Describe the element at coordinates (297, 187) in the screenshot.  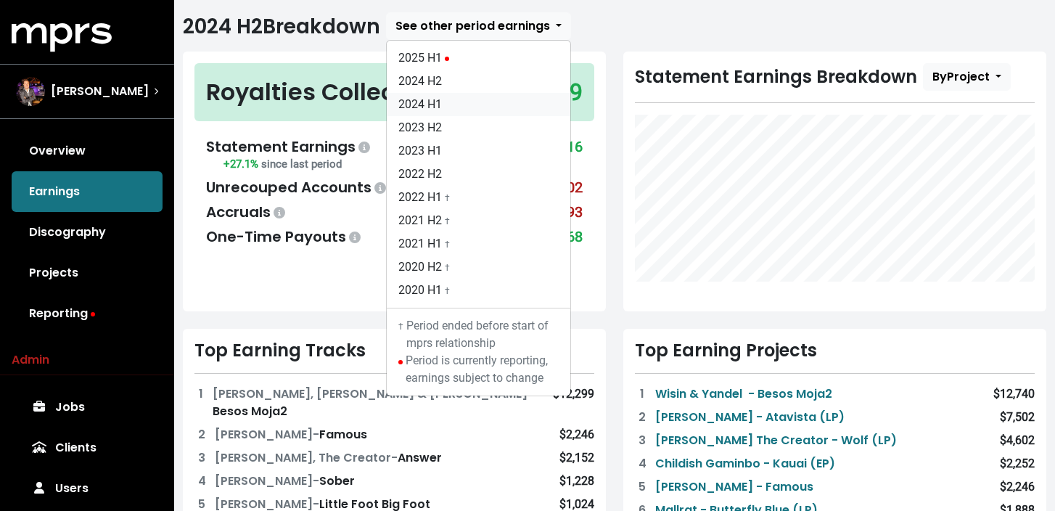
I see `div: Unrecouped Accounts` at that location.